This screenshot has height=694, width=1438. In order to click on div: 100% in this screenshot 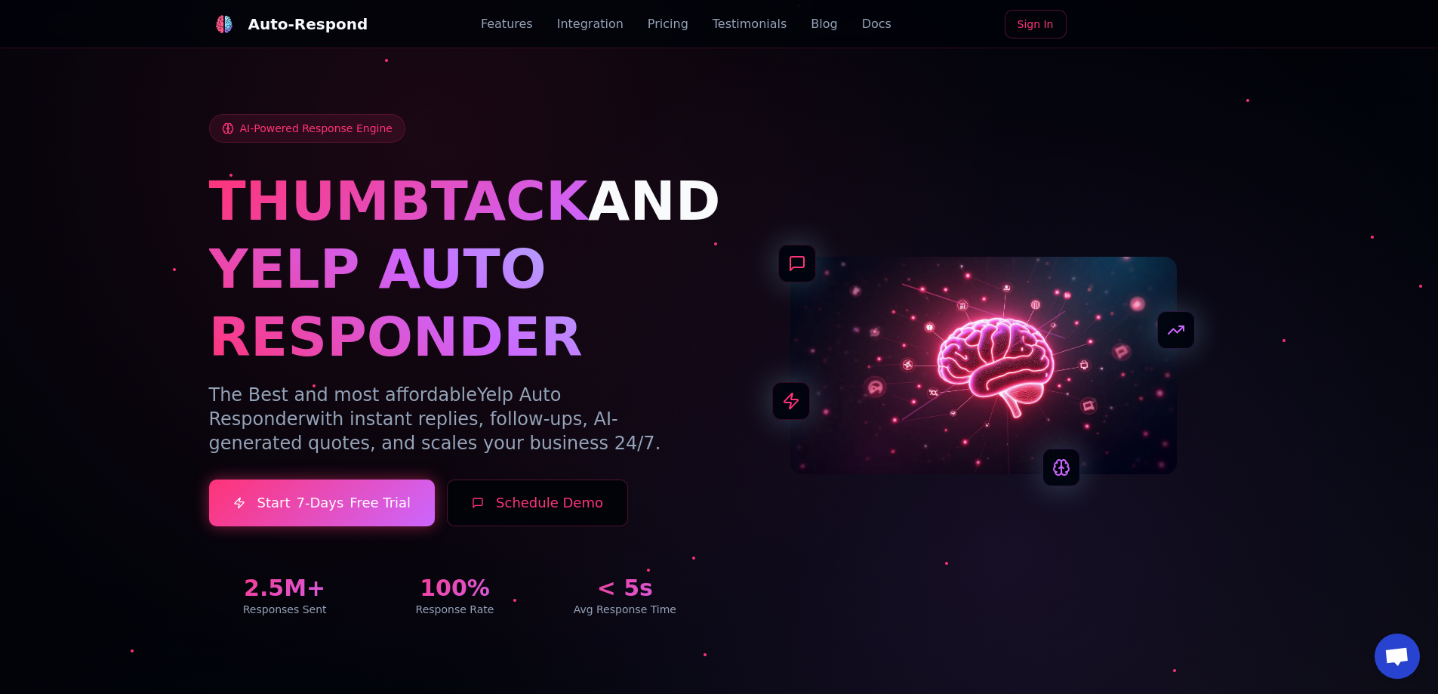, I will do `click(455, 588)`.